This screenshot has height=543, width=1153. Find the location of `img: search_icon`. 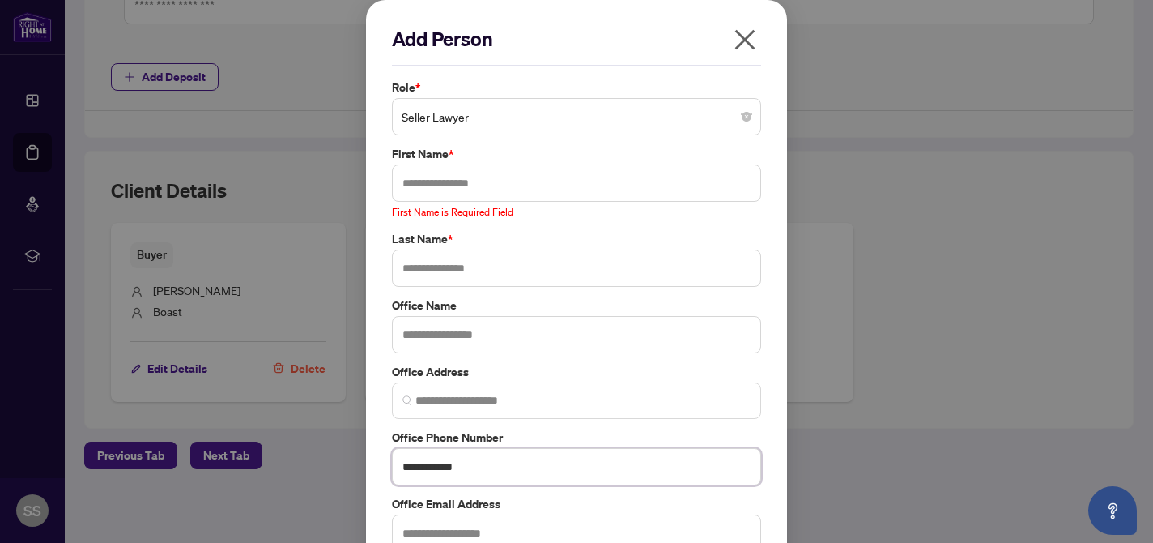

img: search_icon is located at coordinates (407, 400).